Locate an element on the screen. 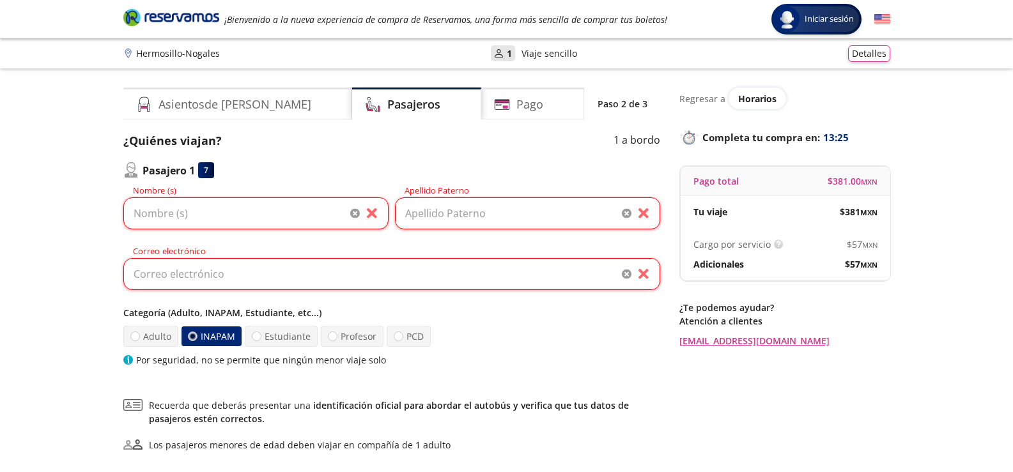 Image resolution: width=1013 pixels, height=472 pixels. div: Los pasajeros menores de edad deben viajar en compañía de 1 adulto is located at coordinates (300, 445).